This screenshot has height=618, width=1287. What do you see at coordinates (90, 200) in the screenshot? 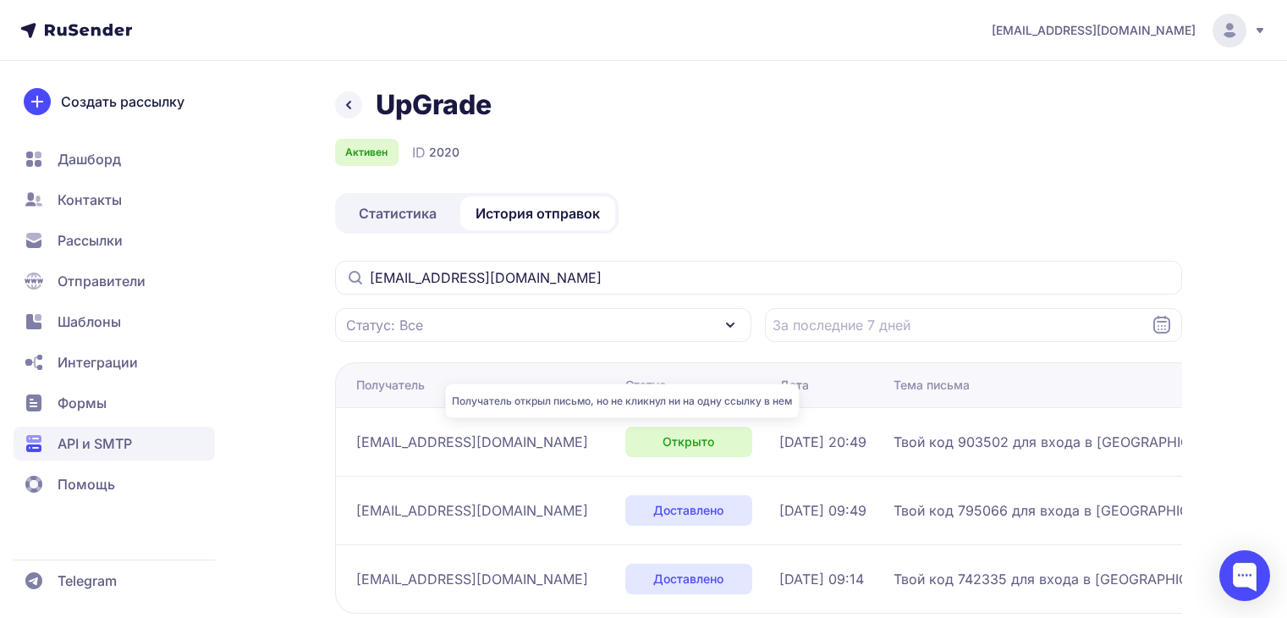
I see `span: Контакты` at bounding box center [90, 200].